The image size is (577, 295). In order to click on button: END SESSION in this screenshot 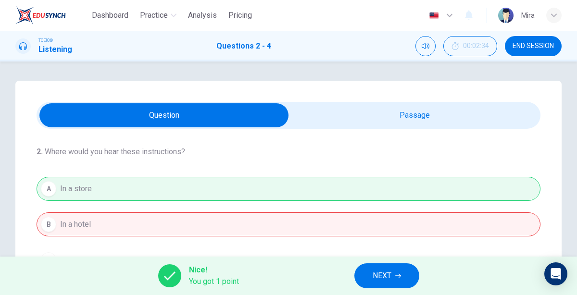, I will do `click(533, 46)`.